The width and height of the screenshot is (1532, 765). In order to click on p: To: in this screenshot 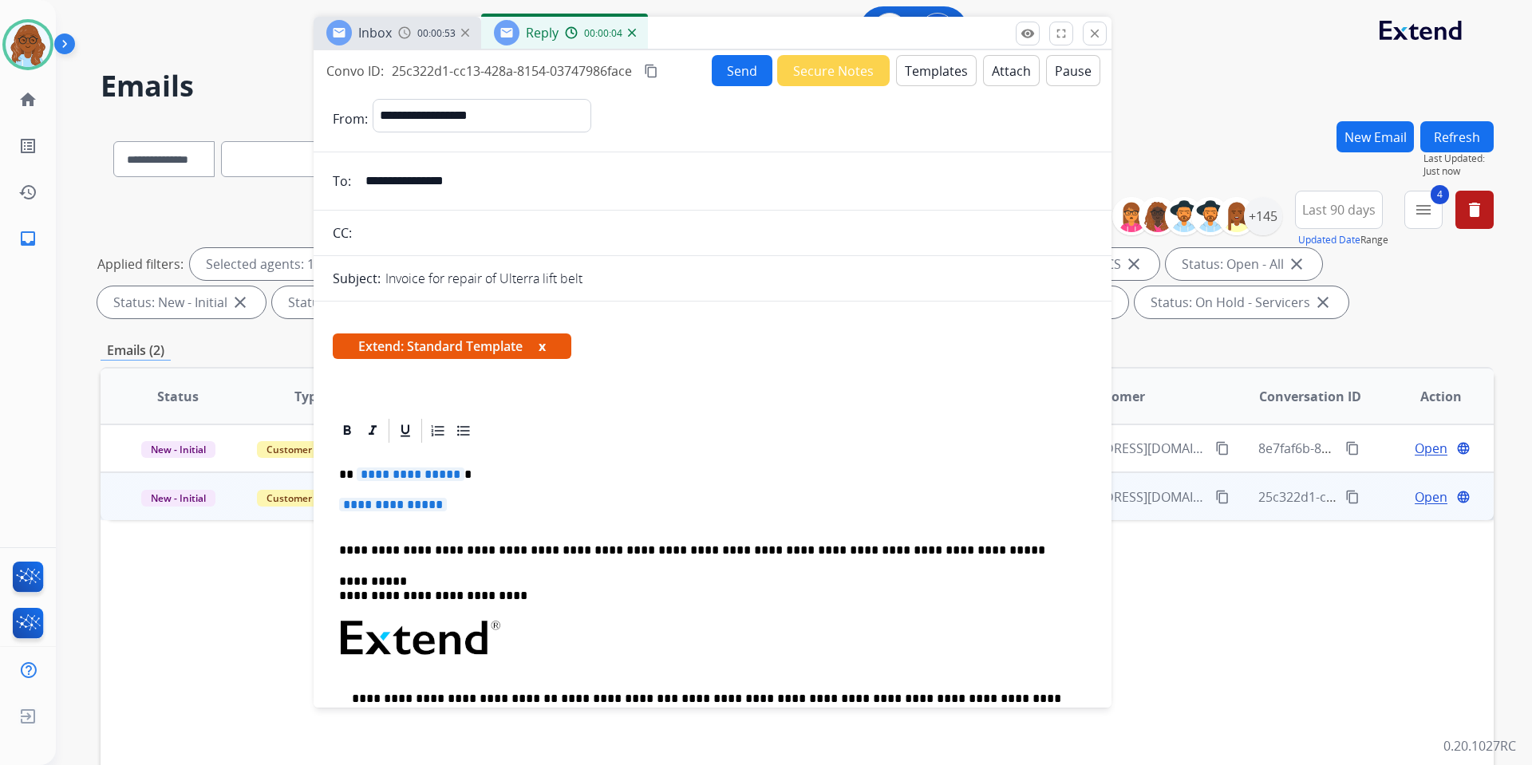, I will do `click(341, 181)`.